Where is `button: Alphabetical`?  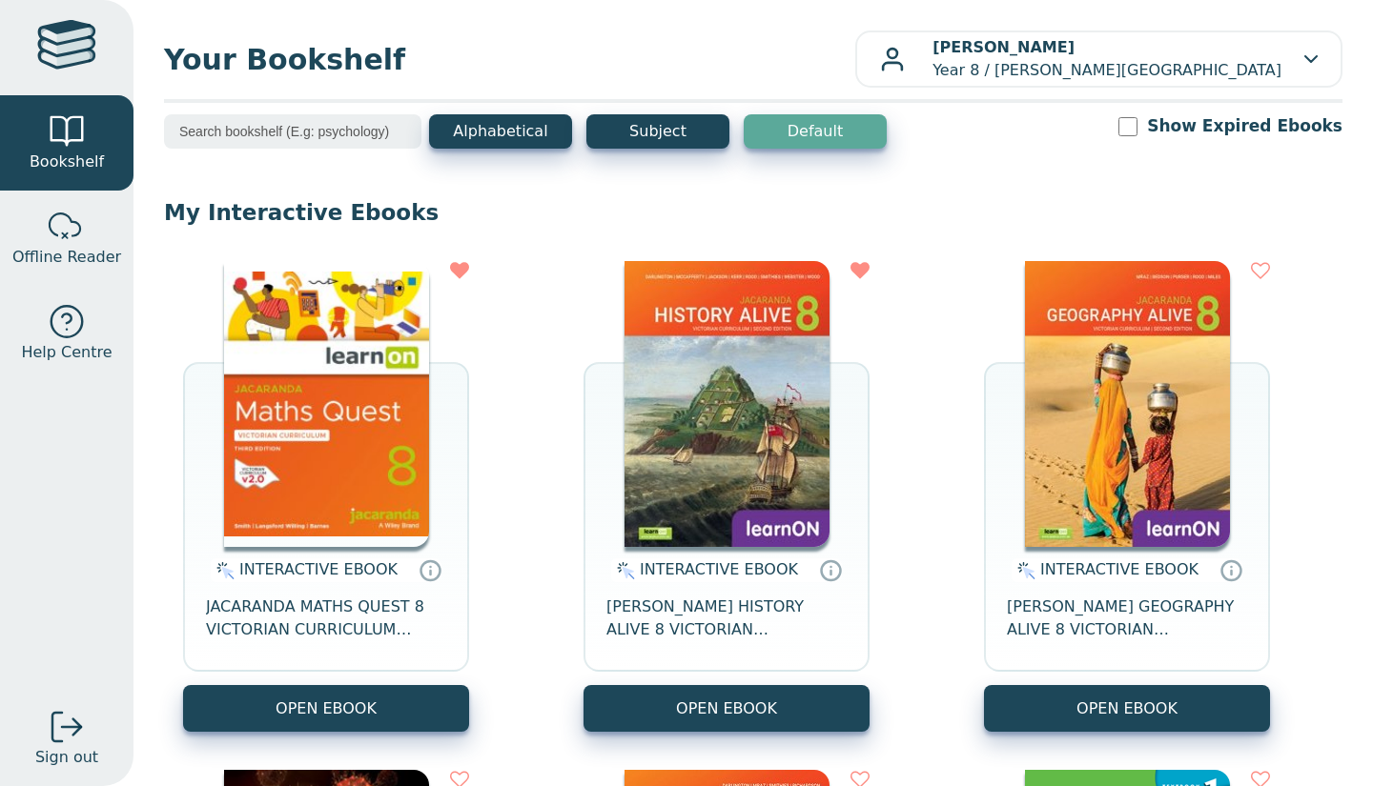 button: Alphabetical is located at coordinates (500, 132).